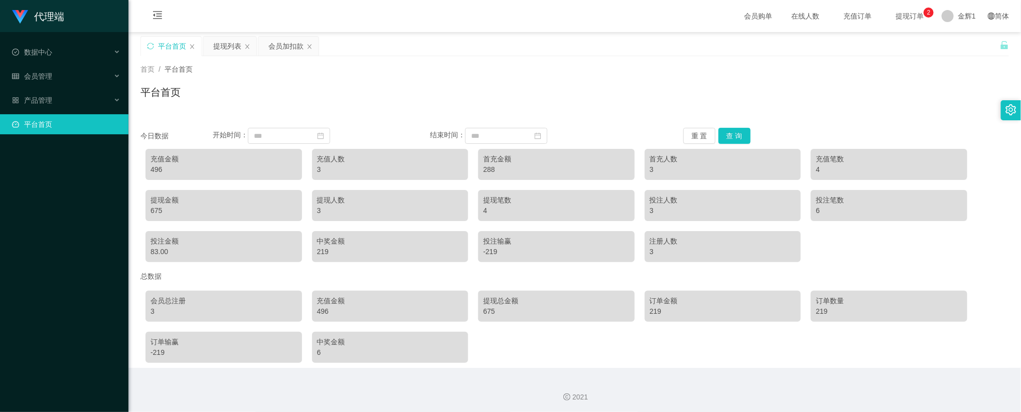 The width and height of the screenshot is (1021, 412). Describe the element at coordinates (224, 200) in the screenshot. I see `div: 提现金额` at that location.